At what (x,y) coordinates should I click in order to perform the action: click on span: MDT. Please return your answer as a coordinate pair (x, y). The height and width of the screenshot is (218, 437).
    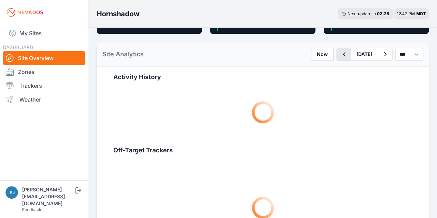
    Looking at the image, I should click on (421, 13).